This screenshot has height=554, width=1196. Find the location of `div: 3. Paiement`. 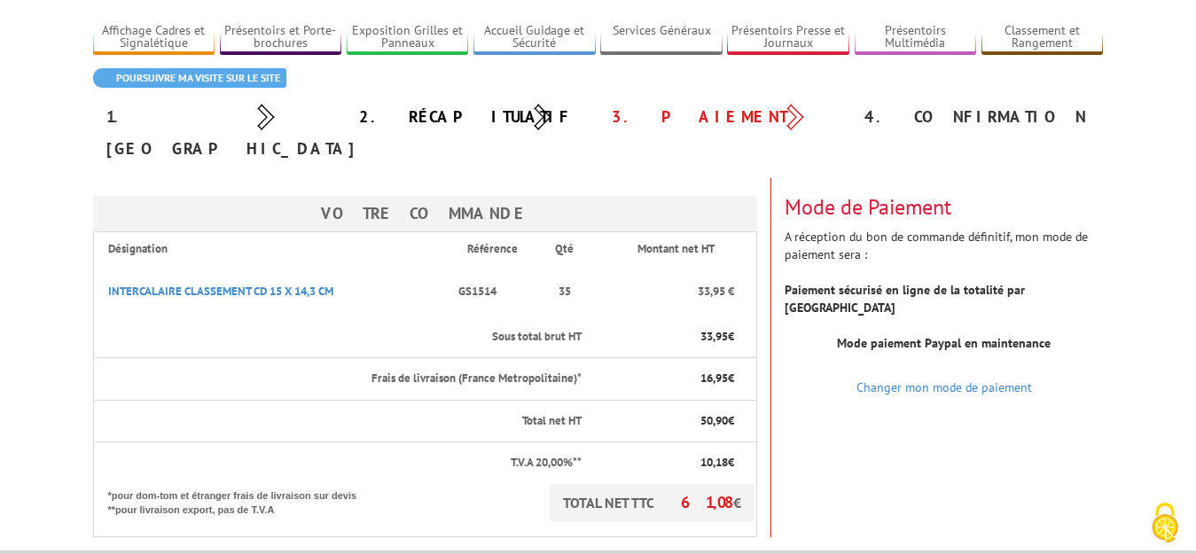

div: 3. Paiement is located at coordinates (724, 117).